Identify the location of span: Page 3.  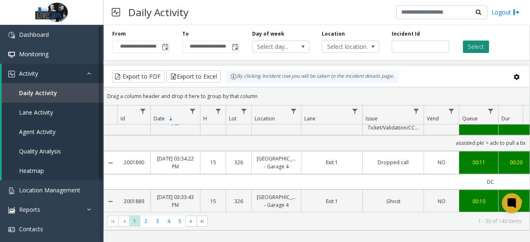
(157, 221).